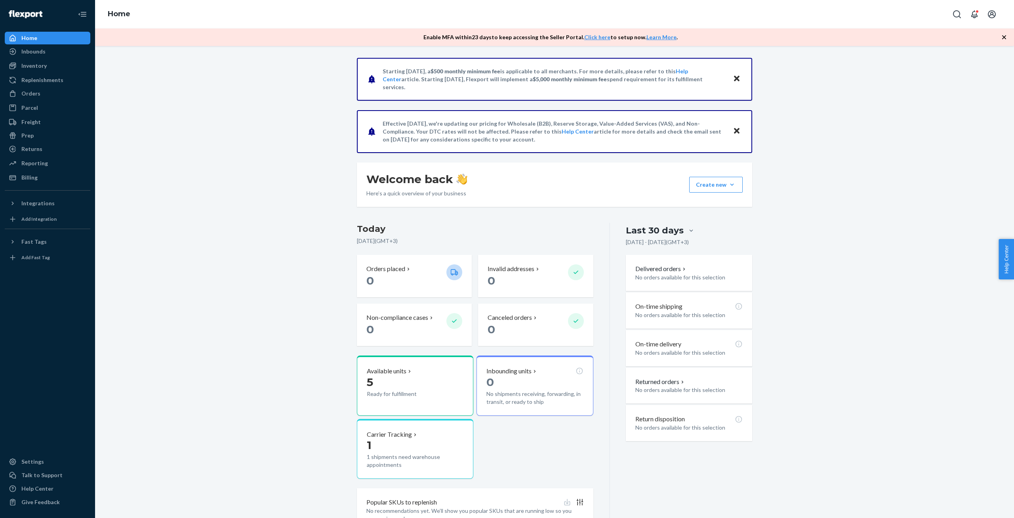 This screenshot has width=1014, height=518. I want to click on button: Fast Tags, so click(48, 242).